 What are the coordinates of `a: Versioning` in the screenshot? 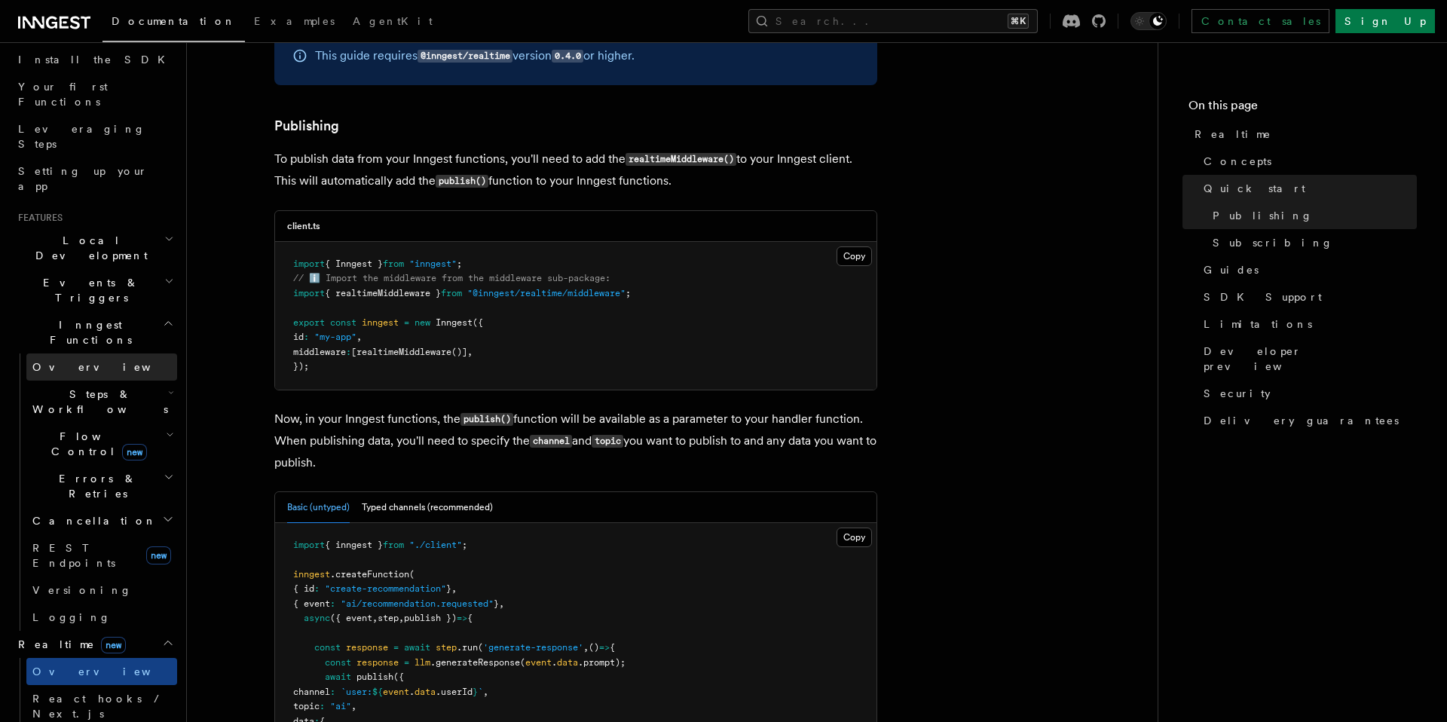 It's located at (102, 590).